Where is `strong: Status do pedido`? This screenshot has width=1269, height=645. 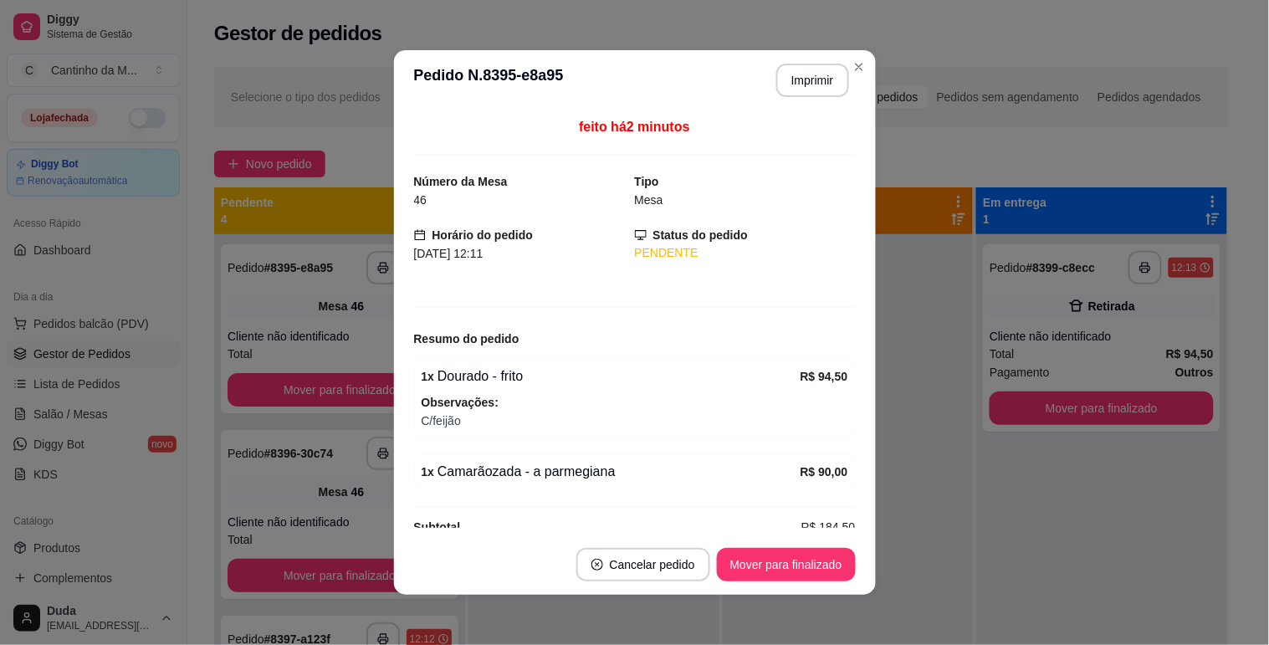
strong: Status do pedido is located at coordinates (701, 235).